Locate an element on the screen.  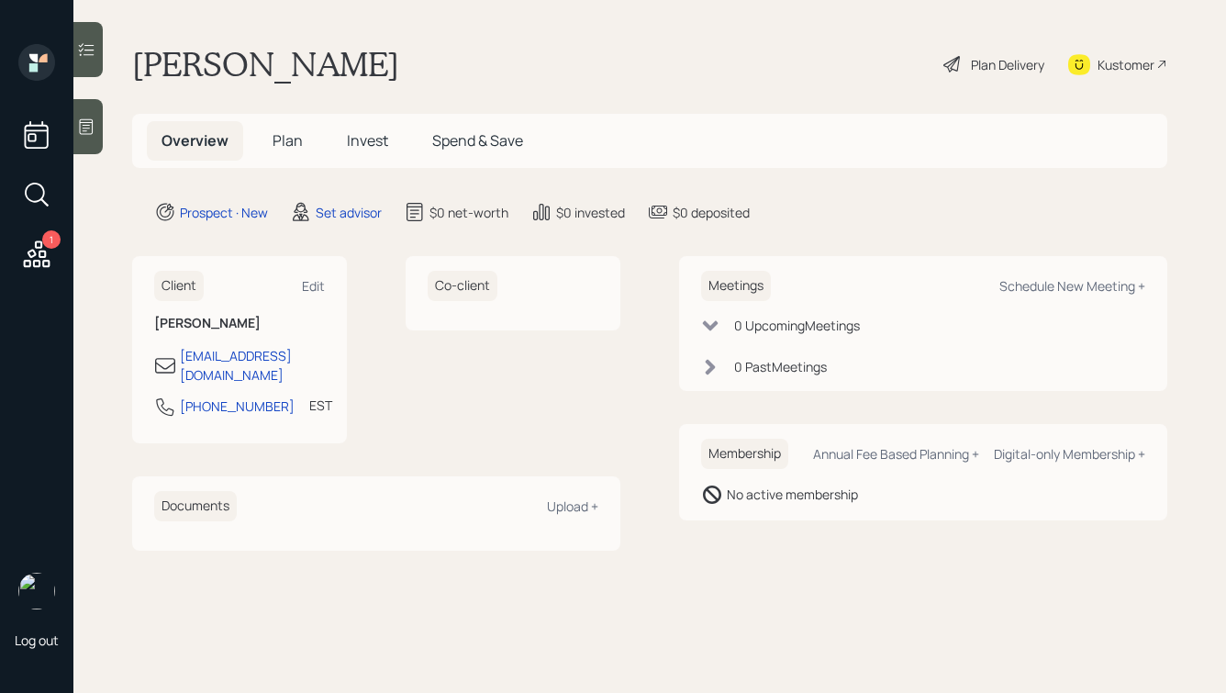
span: Spend & Save is located at coordinates (477, 140).